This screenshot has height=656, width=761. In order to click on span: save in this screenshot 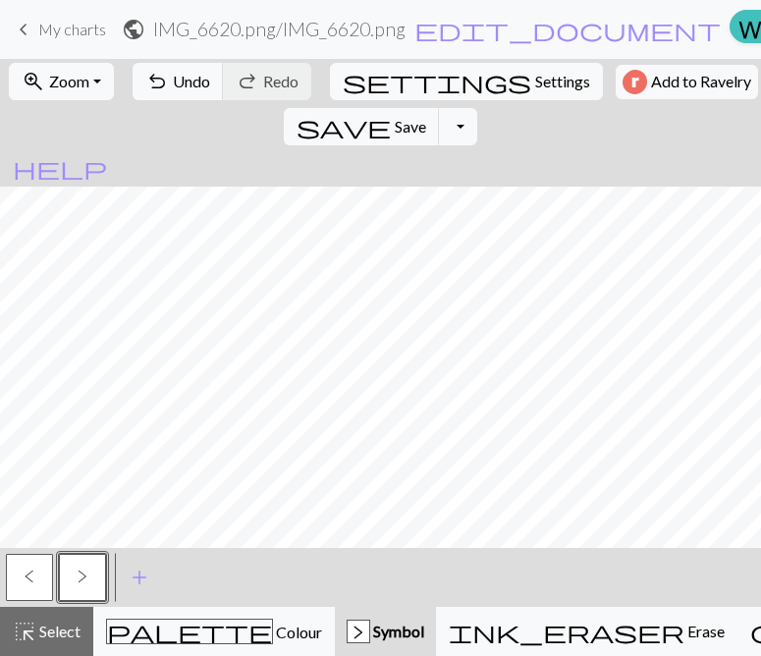, I will do `click(344, 127)`.